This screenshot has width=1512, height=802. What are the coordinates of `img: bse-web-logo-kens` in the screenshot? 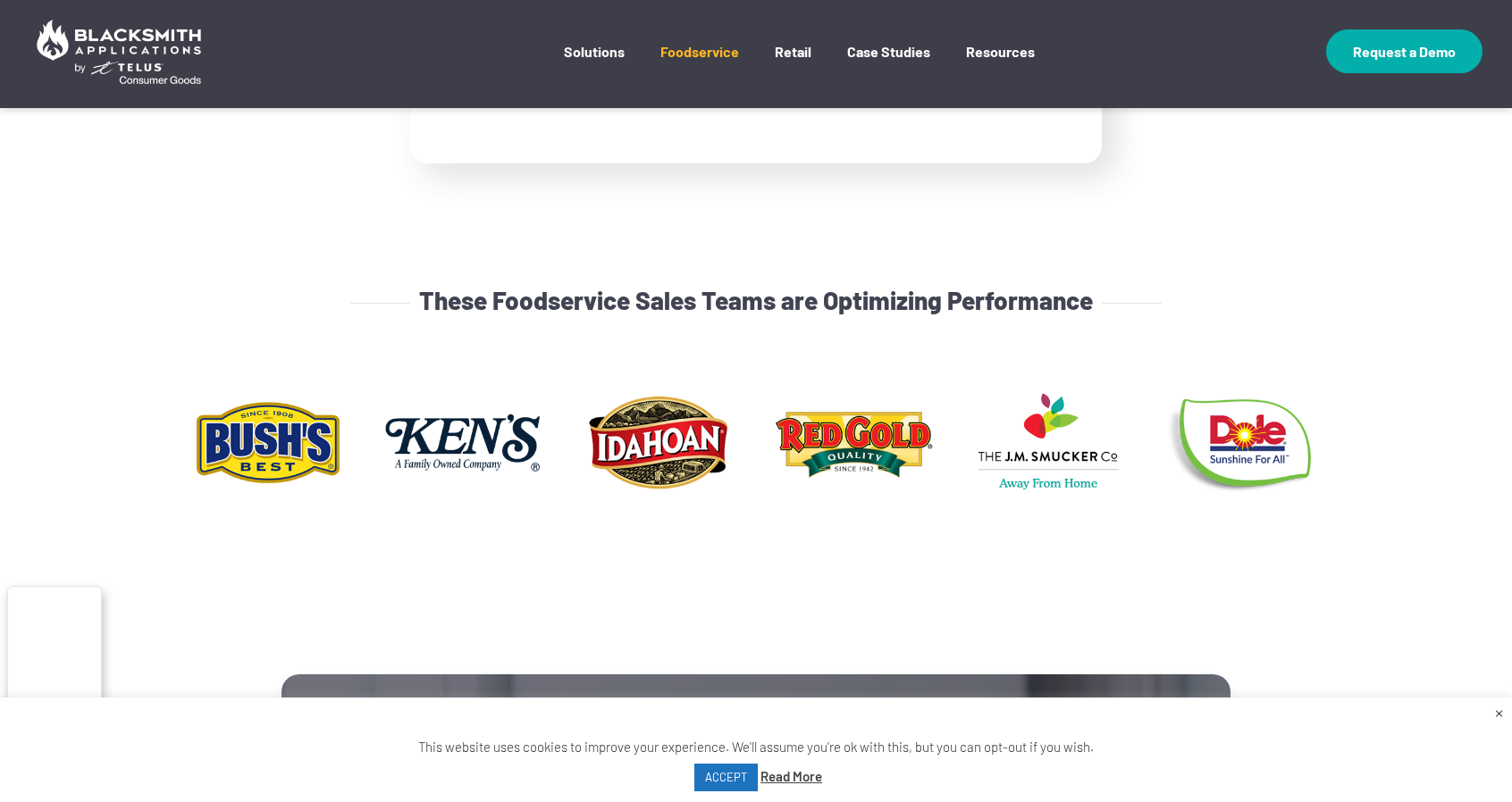 It's located at (463, 443).